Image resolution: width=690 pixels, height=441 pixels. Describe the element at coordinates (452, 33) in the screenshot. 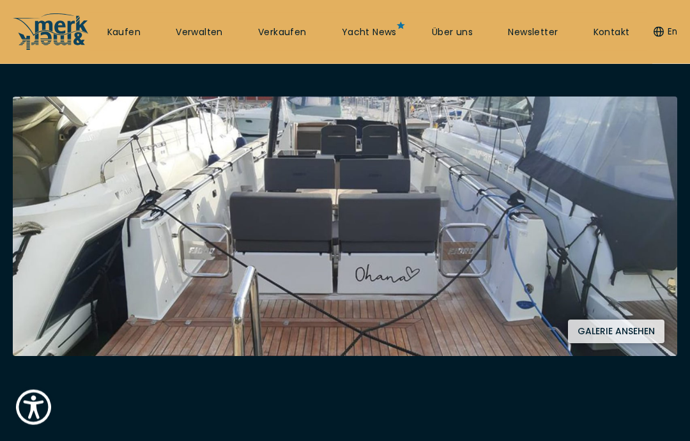

I see `a: Über uns` at that location.